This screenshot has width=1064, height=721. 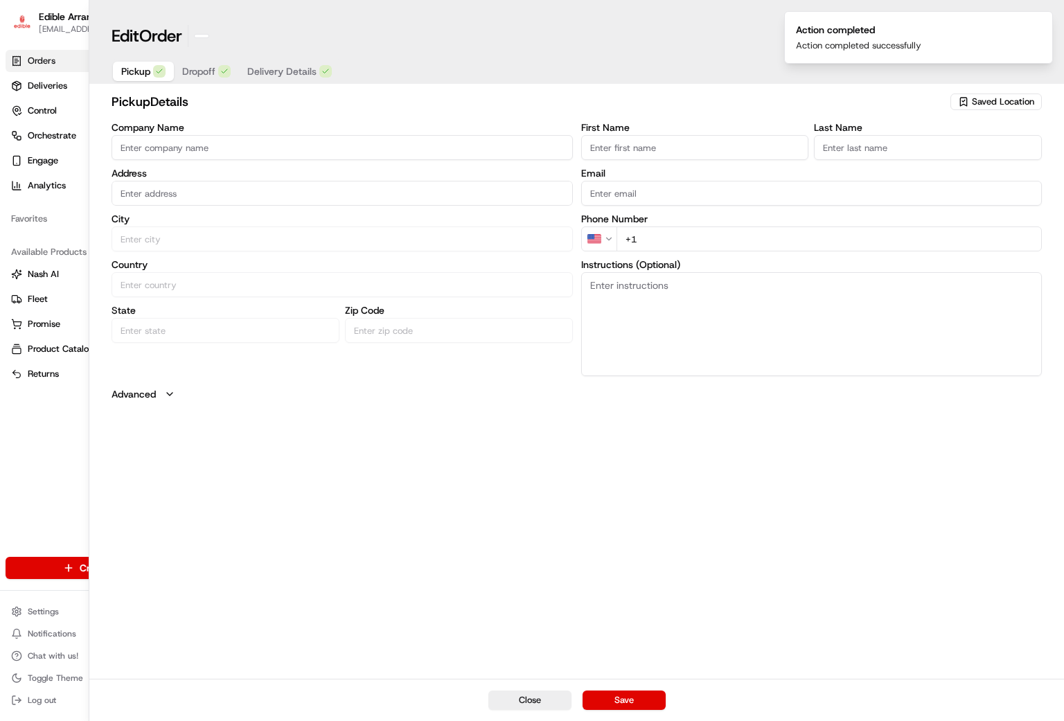 I want to click on input: Enter company name, so click(x=342, y=147).